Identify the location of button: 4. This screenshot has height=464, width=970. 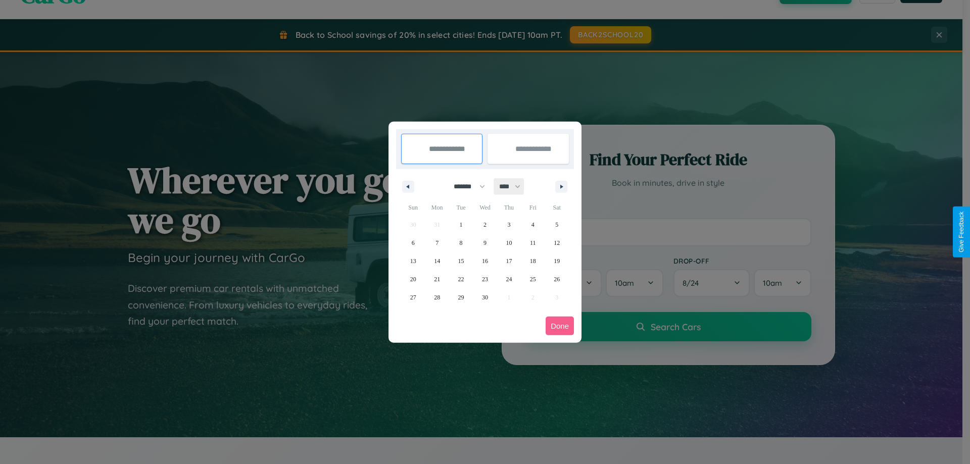
(533, 225).